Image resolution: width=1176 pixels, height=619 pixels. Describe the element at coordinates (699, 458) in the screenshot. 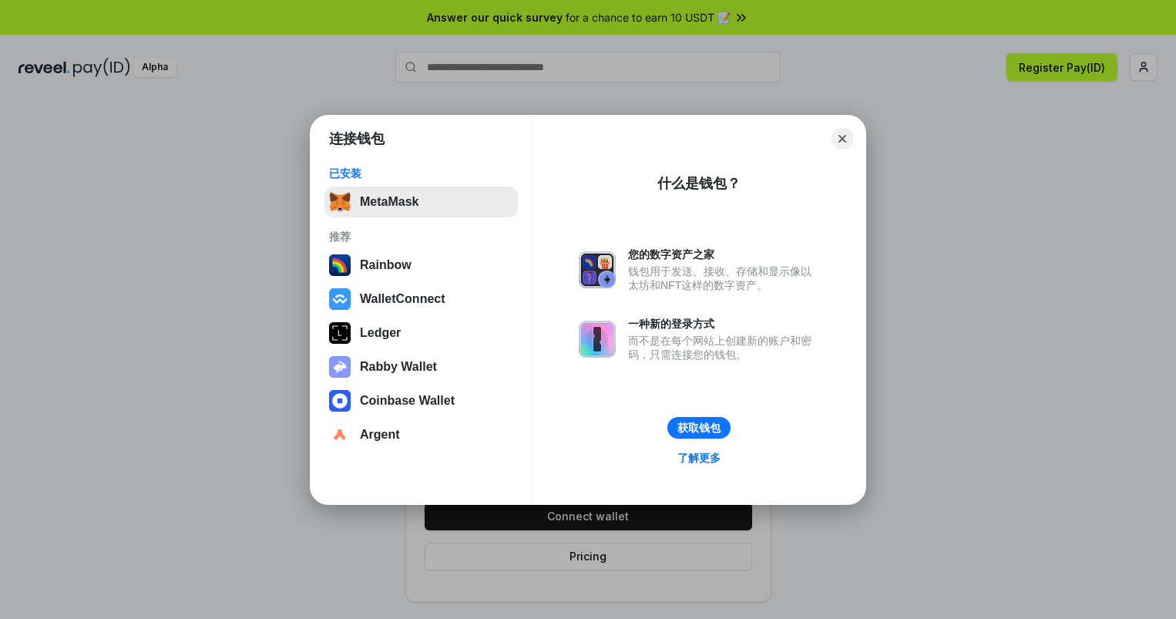

I see `div: 了解更多` at that location.